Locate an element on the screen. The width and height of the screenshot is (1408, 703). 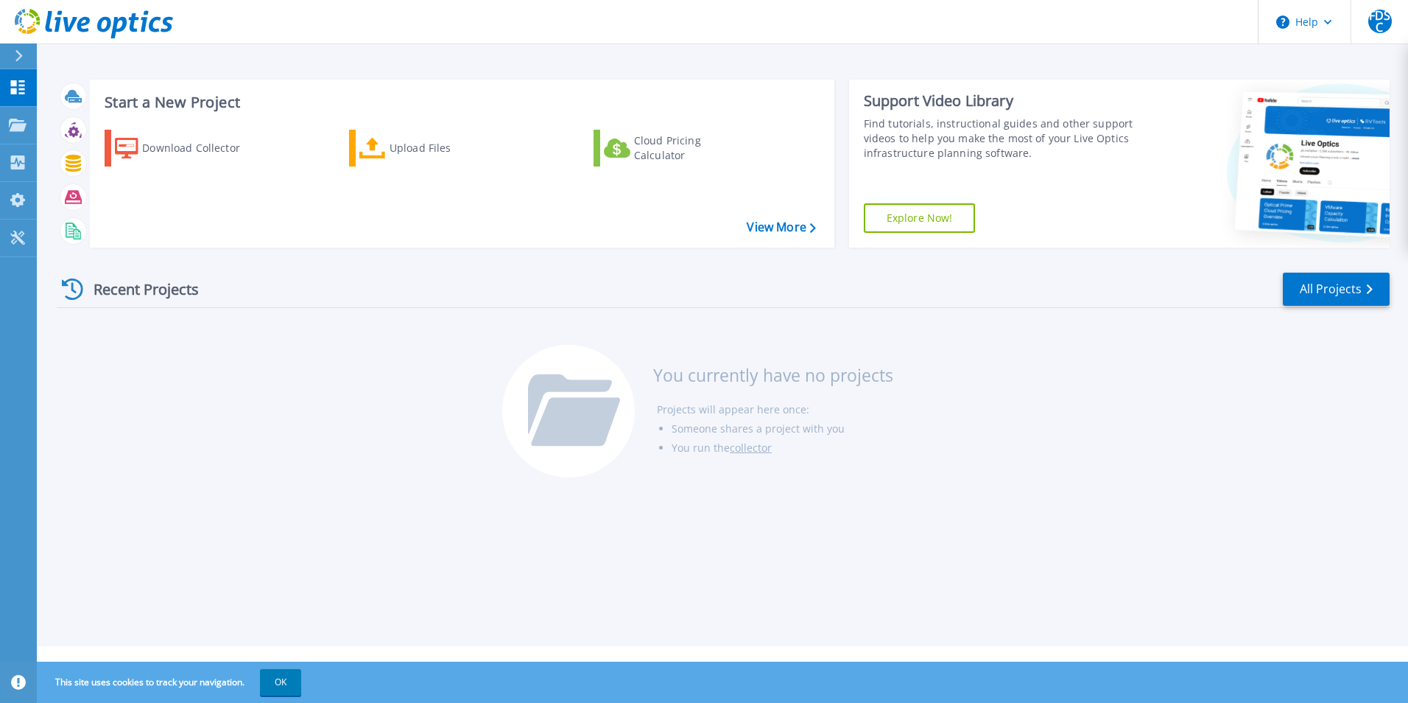
a: Download Collector is located at coordinates (186, 148).